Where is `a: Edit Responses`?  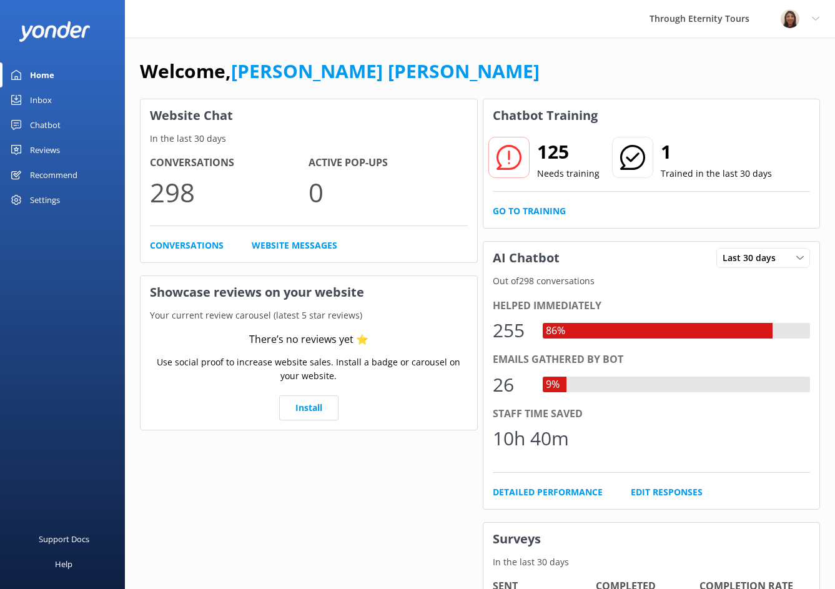
a: Edit Responses is located at coordinates (667, 492).